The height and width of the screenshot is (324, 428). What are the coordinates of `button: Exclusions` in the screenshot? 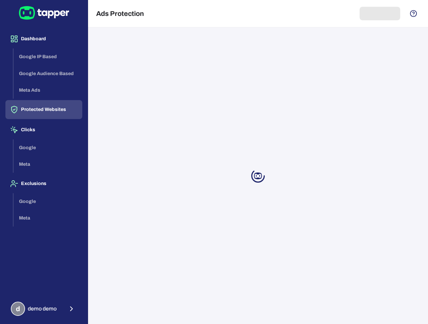 It's located at (44, 184).